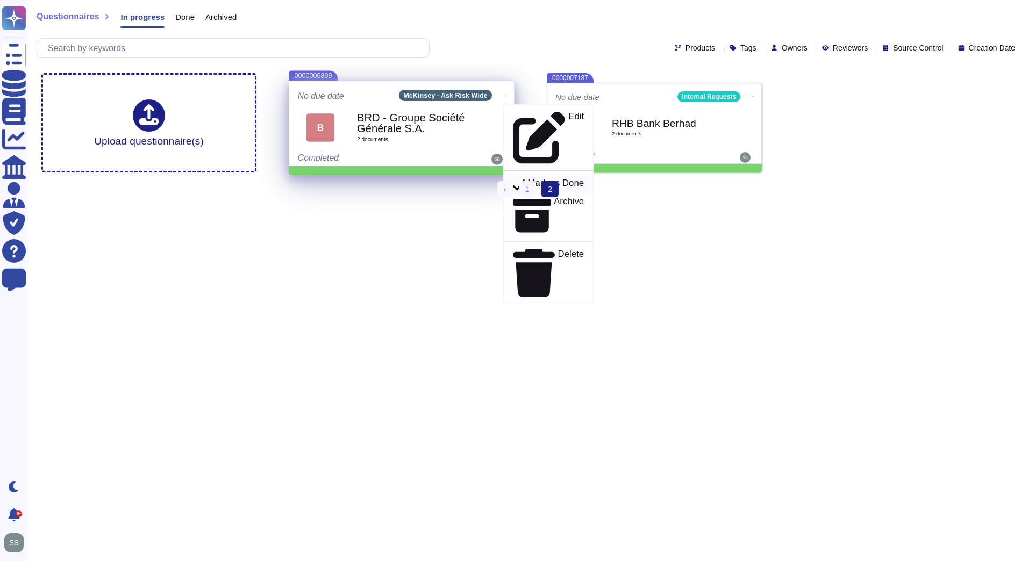  I want to click on span: 0000007187, so click(570, 78).